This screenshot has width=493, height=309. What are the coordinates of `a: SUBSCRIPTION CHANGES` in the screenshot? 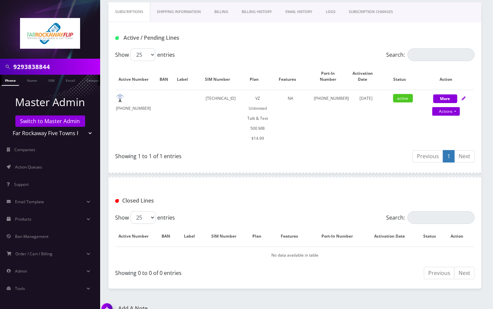 It's located at (371, 12).